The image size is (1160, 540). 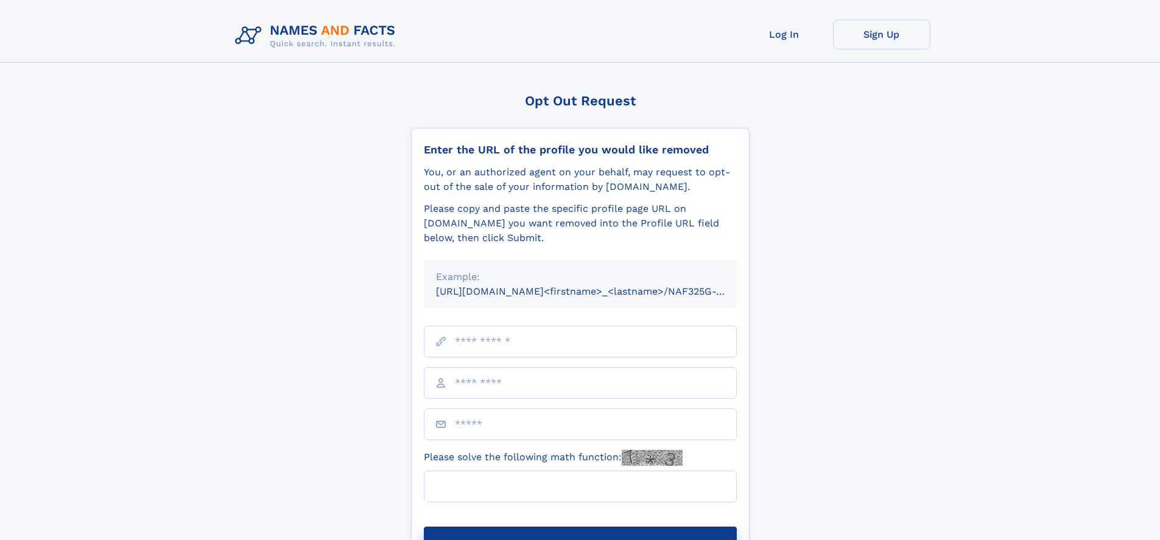 What do you see at coordinates (580, 277) in the screenshot?
I see `div: Example:` at bounding box center [580, 277].